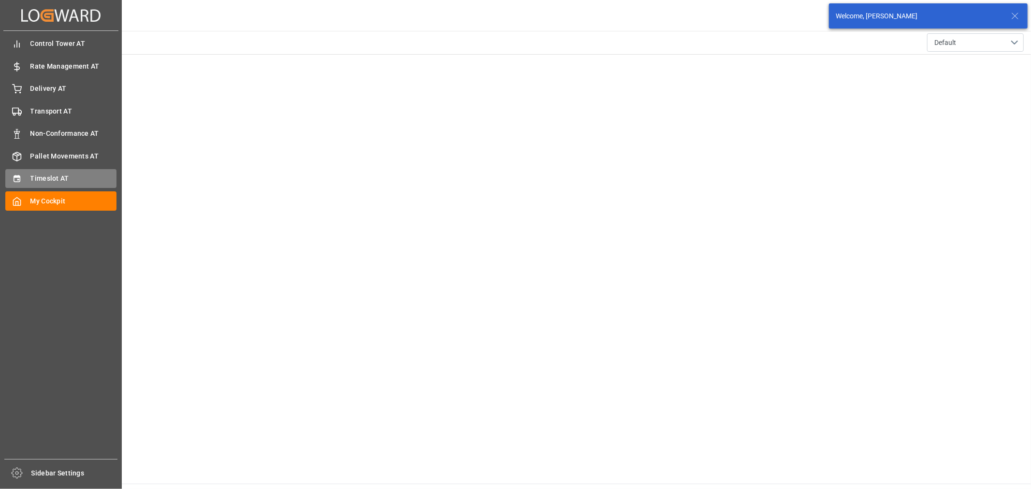 The image size is (1031, 489). What do you see at coordinates (73, 178) in the screenshot?
I see `span: Timeslot AT` at bounding box center [73, 178].